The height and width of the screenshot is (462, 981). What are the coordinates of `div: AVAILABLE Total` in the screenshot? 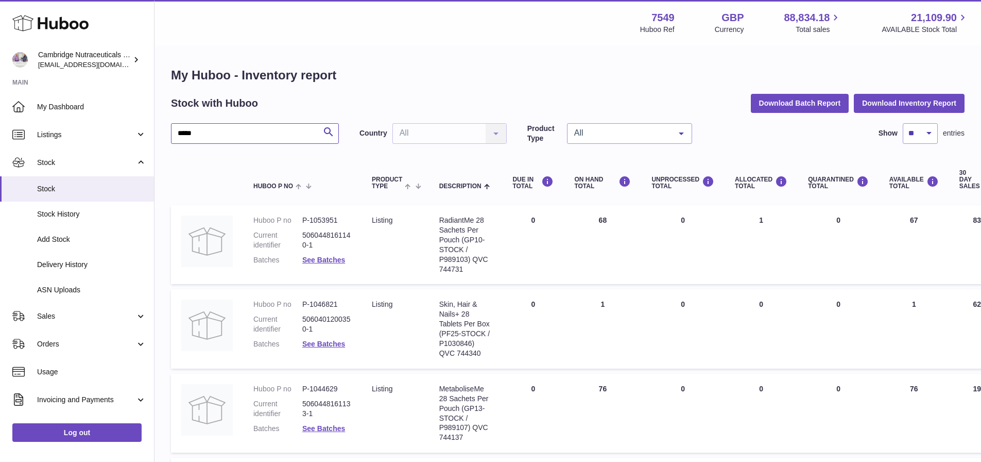 It's located at (914, 182).